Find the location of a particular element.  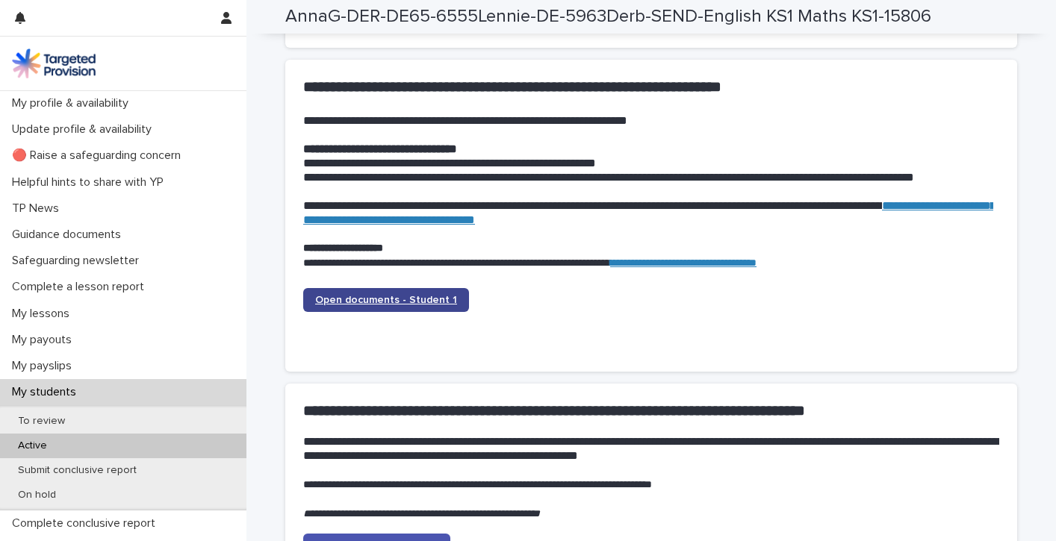

p: Active is located at coordinates (32, 446).